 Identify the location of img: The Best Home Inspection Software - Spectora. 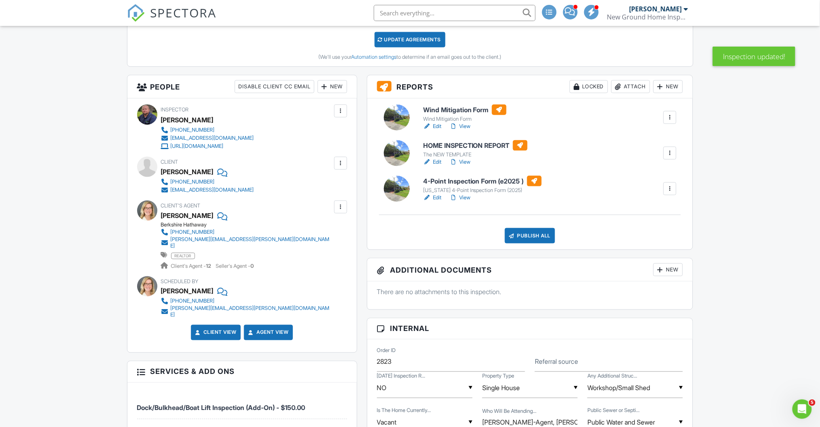
(136, 13).